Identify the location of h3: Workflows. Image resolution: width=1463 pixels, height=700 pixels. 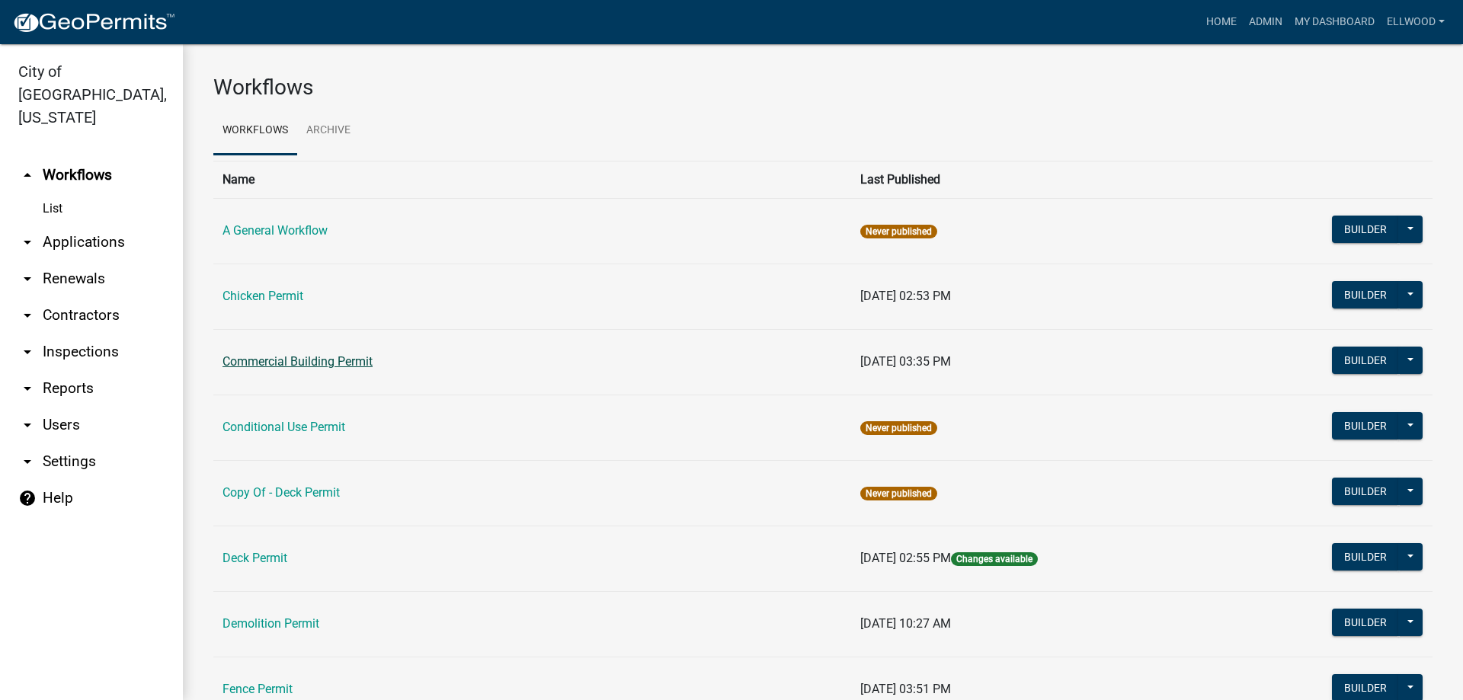
(823, 88).